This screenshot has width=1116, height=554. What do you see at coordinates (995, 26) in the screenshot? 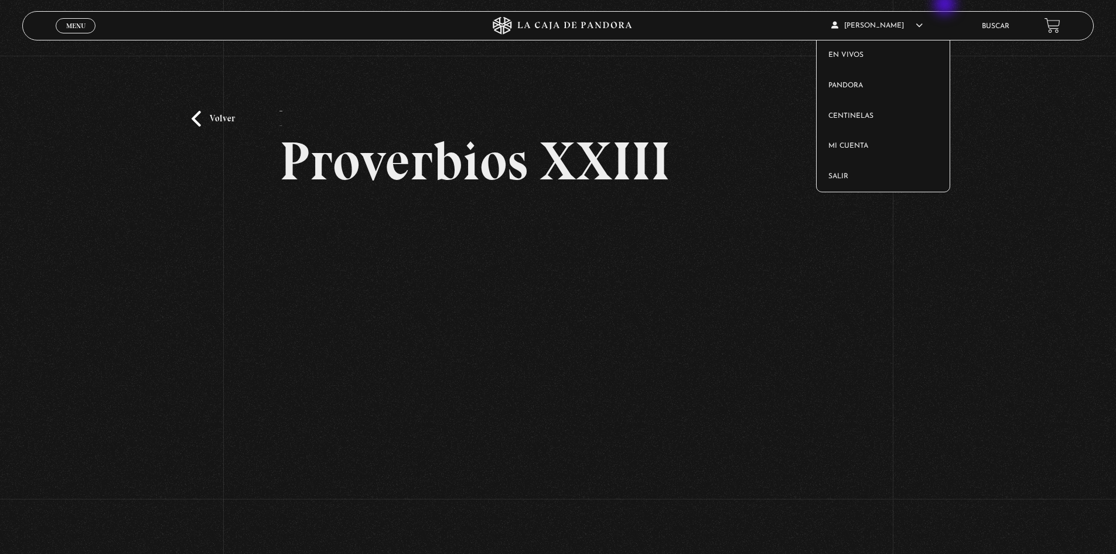
I see `a: Buscar` at bounding box center [995, 26].